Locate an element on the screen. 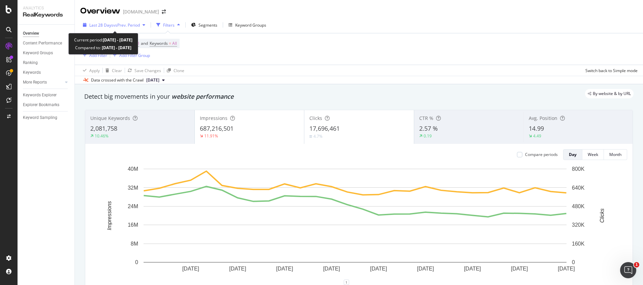 The width and height of the screenshot is (643, 285). button: Month is located at coordinates (615, 155).